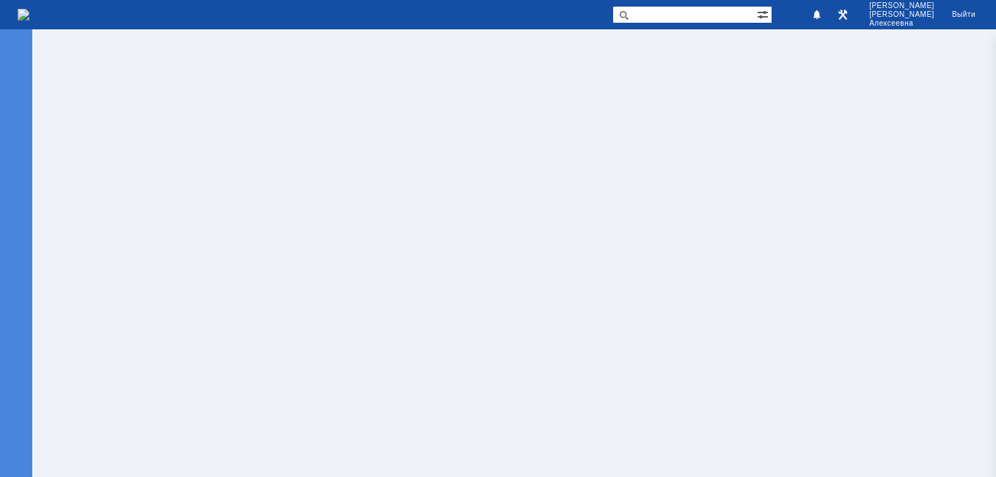 This screenshot has height=477, width=996. Describe the element at coordinates (23, 15) in the screenshot. I see `a: Перейти на домашнюю страницу` at that location.